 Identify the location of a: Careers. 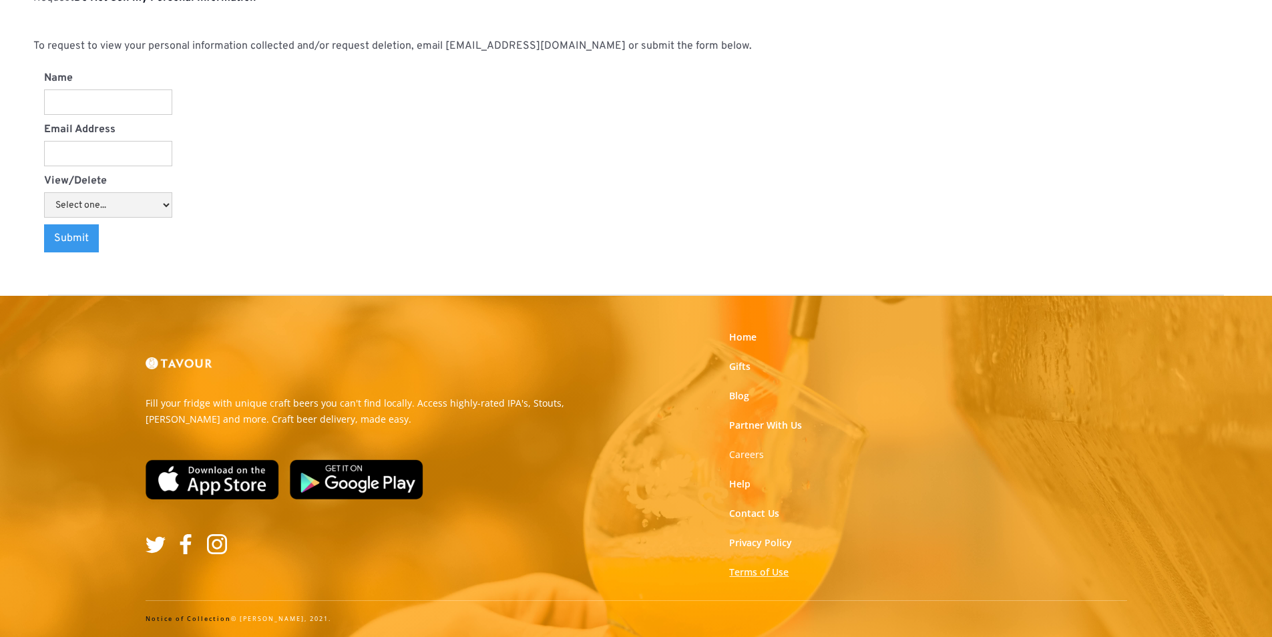
(747, 455).